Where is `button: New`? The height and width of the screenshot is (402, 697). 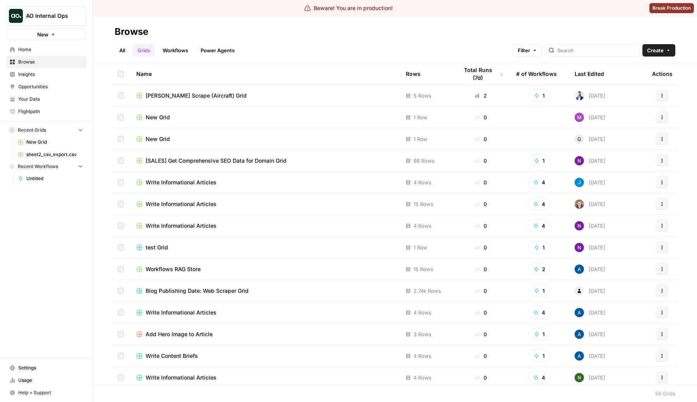 button: New is located at coordinates (46, 34).